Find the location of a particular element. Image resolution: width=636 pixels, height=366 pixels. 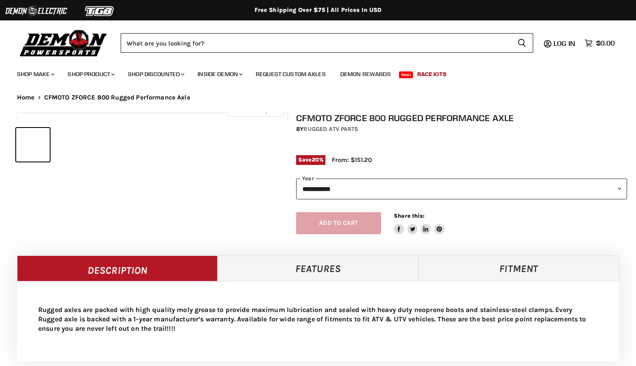

a: Shop Discounted is located at coordinates (155, 74).